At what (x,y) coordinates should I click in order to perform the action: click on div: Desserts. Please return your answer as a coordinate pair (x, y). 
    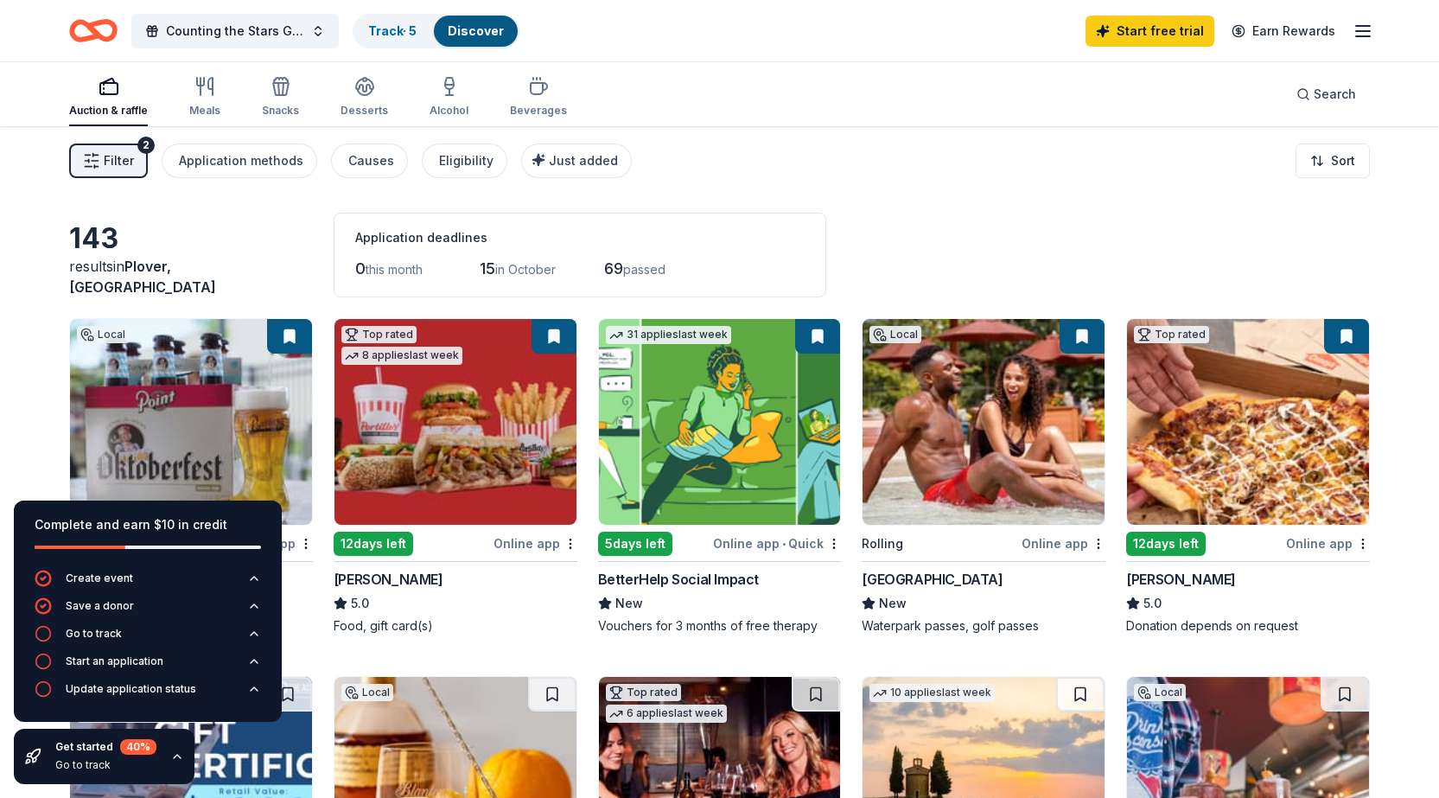
    Looking at the image, I should click on (364, 111).